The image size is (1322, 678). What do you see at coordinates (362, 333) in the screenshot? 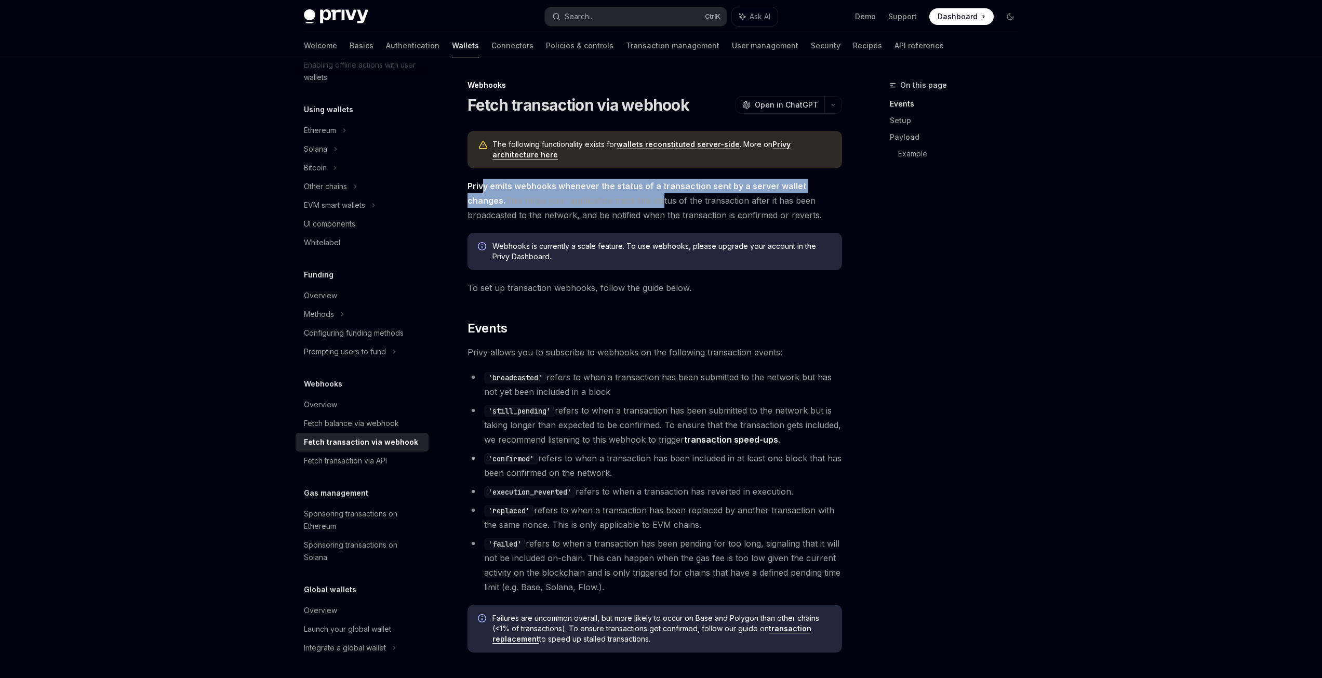
I see `a: Configuring funding methods` at bounding box center [362, 333].